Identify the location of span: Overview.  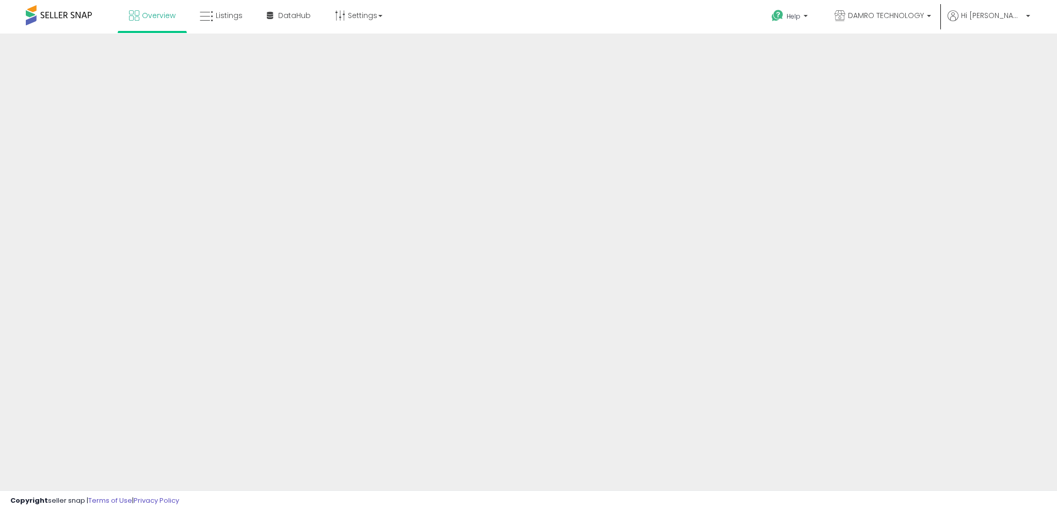
(158, 15).